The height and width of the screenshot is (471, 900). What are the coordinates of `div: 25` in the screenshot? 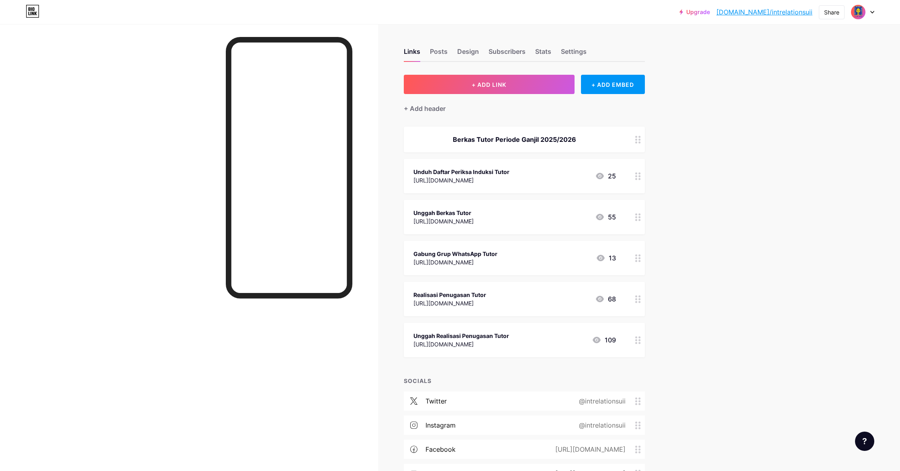 It's located at (605, 176).